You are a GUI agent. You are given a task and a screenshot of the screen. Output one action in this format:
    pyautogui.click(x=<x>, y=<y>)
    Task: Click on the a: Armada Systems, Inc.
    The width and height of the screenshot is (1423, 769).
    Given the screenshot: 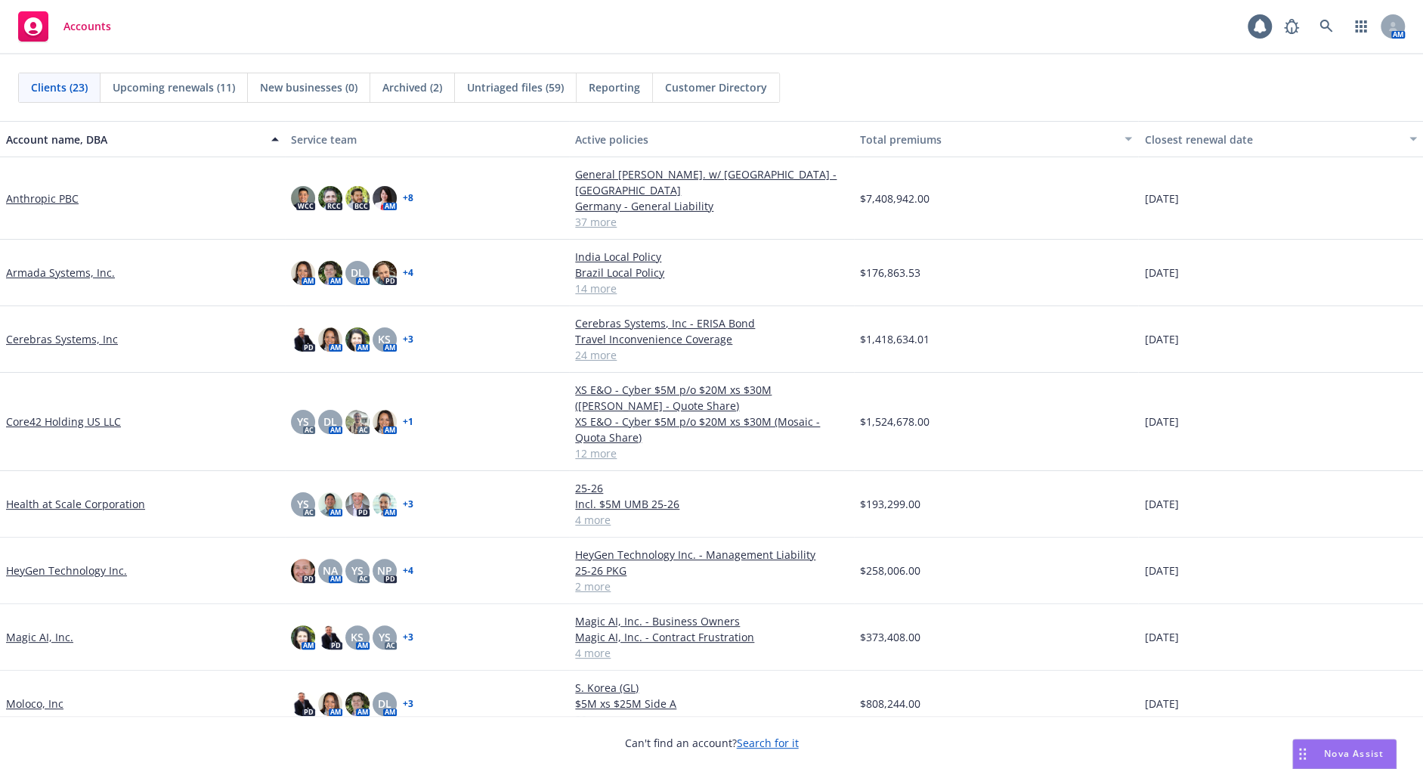 What is the action you would take?
    pyautogui.click(x=60, y=272)
    